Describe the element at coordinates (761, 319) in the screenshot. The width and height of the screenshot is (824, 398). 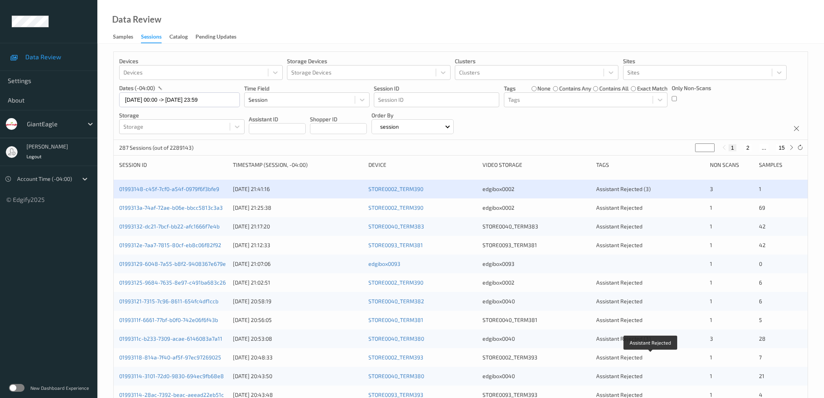
I see `span: 5` at that location.